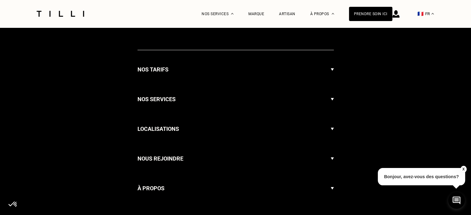  Describe the element at coordinates (287, 14) in the screenshot. I see `div: Artisan` at that location.